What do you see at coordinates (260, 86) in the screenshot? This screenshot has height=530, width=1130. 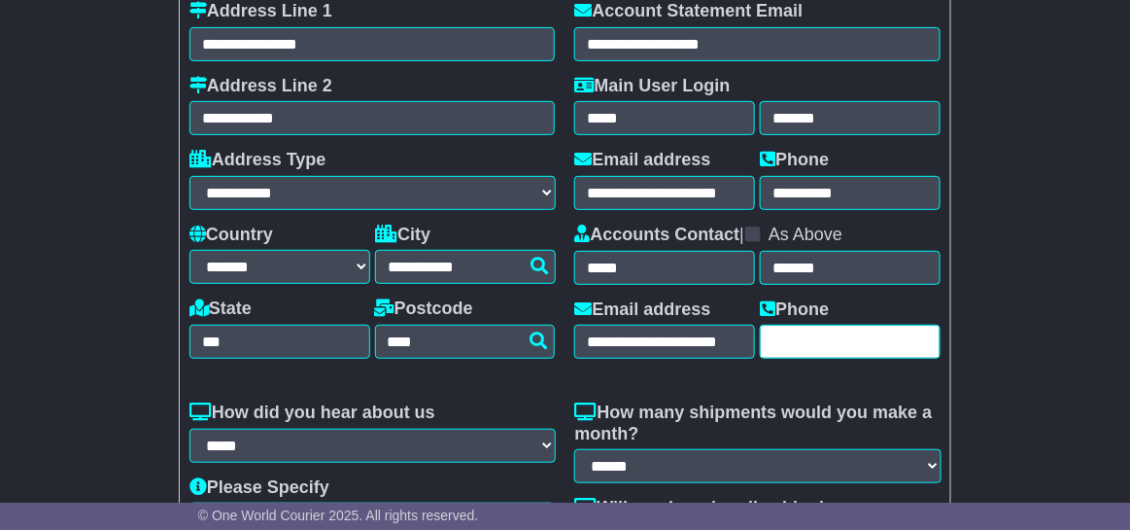 I see `label: Address Line 2` at bounding box center [260, 86].